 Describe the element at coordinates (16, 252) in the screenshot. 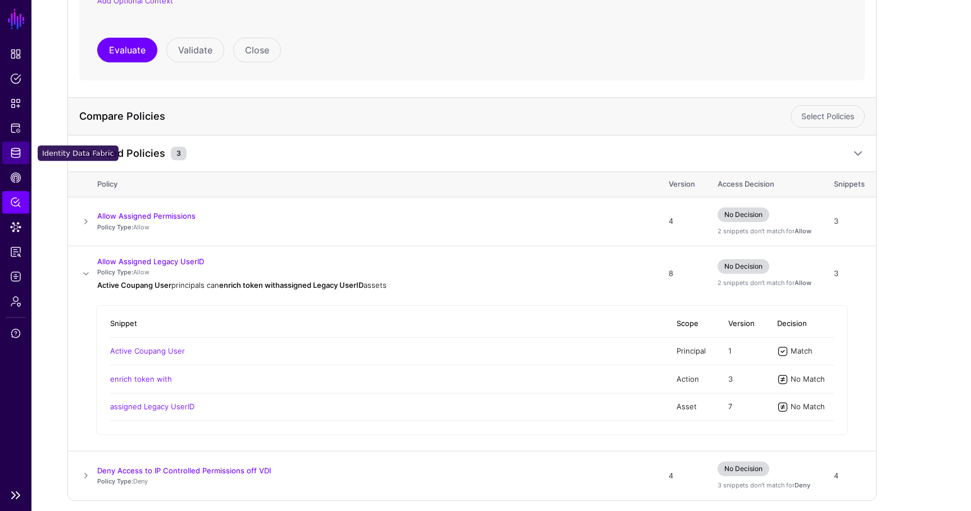

I see `span: Reports` at that location.